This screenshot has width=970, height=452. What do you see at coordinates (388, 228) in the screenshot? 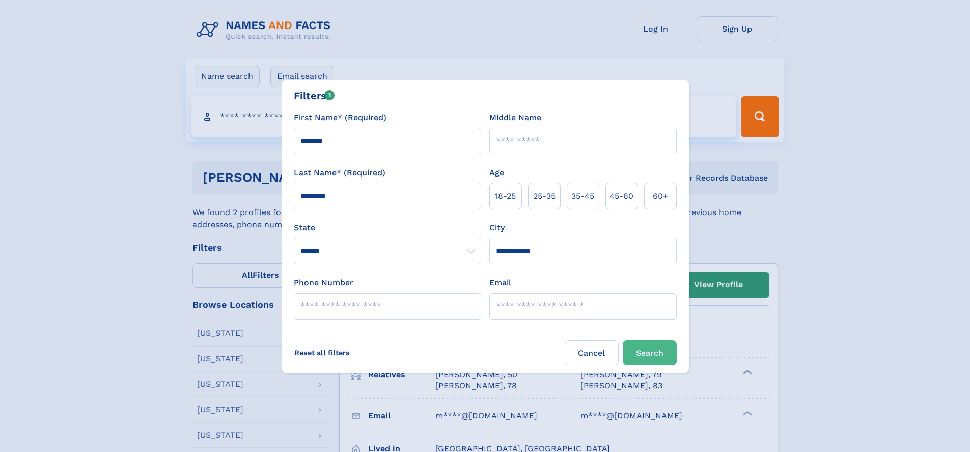
I see `label: State` at bounding box center [388, 228].